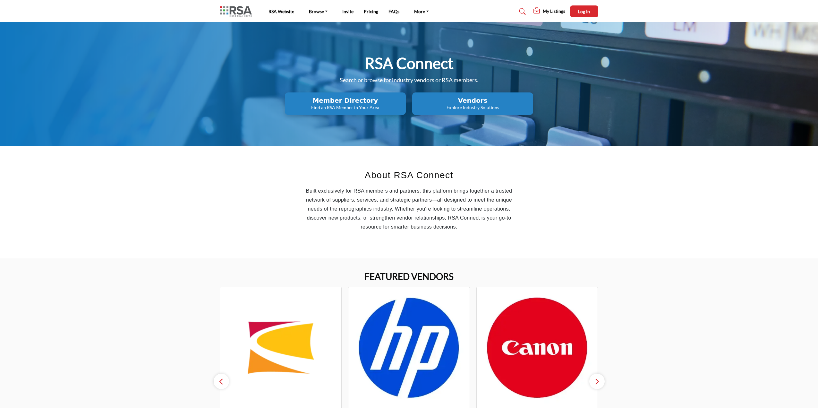  I want to click on a: RSA Website, so click(281, 11).